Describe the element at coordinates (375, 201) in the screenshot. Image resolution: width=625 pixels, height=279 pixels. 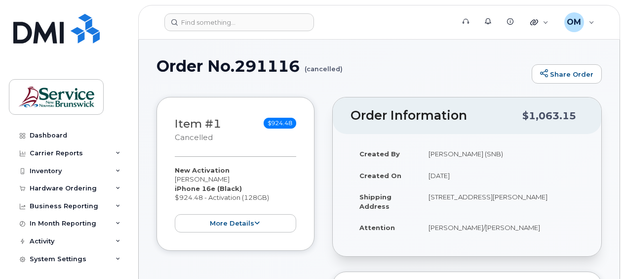
I see `strong: Shipping Address` at that location.